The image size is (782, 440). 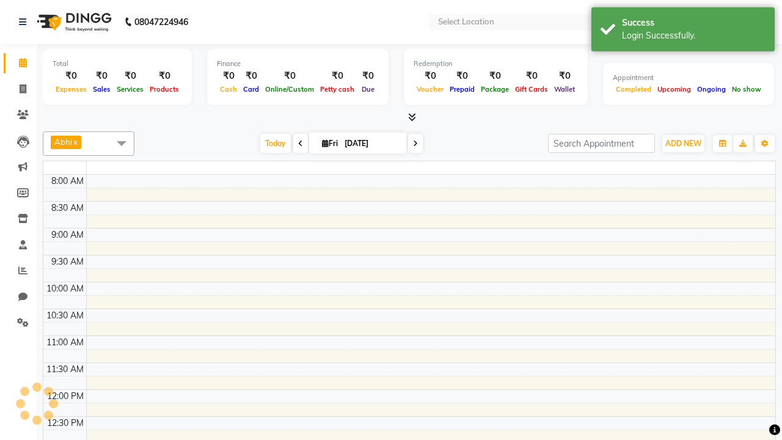 What do you see at coordinates (674, 89) in the screenshot?
I see `span: Upcoming` at bounding box center [674, 89].